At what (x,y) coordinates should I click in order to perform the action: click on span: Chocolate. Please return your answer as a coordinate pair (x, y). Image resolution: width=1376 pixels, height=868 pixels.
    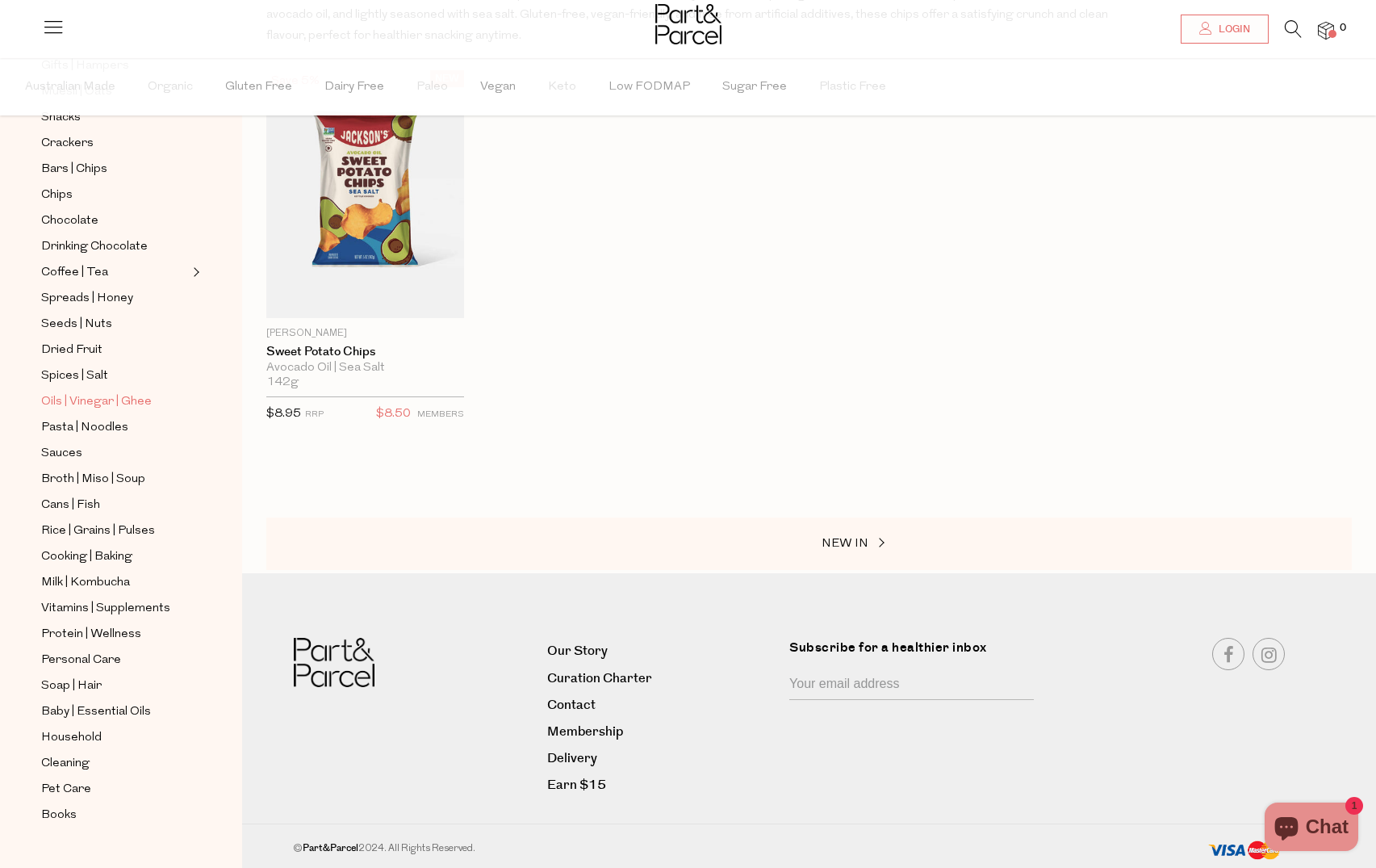
    Looking at the image, I should click on (69, 221).